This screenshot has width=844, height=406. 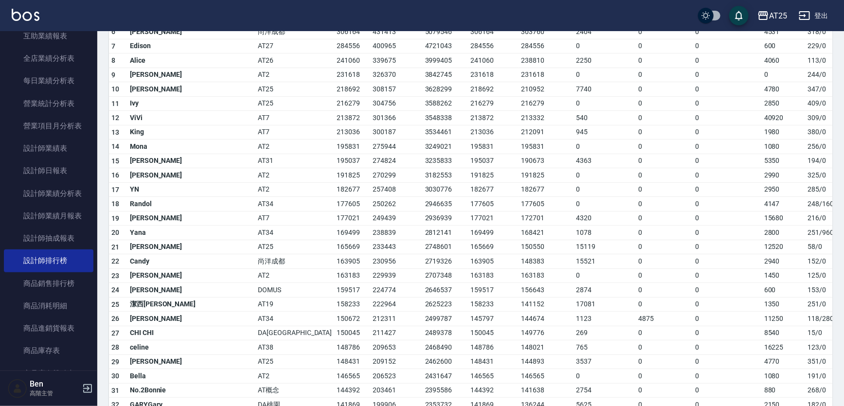 What do you see at coordinates (25, 15) in the screenshot?
I see `img: Logo` at bounding box center [25, 15].